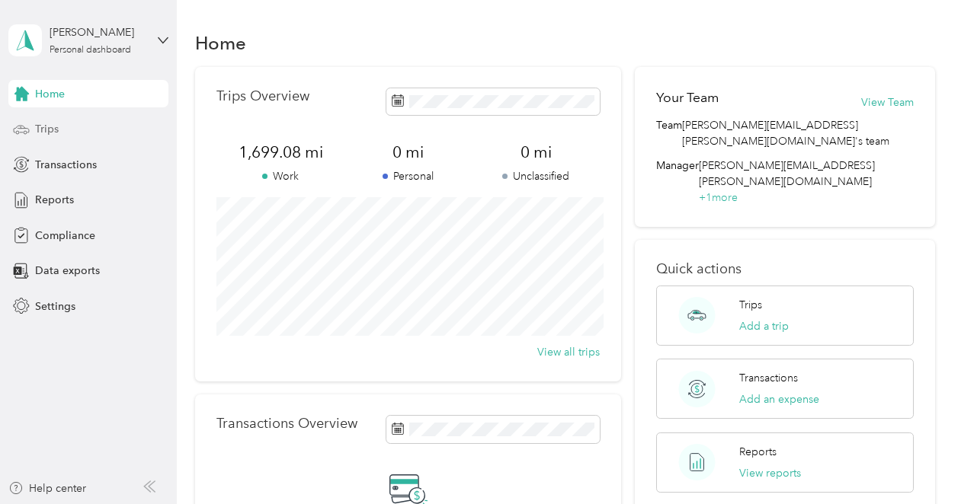  Describe the element at coordinates (220, 43) in the screenshot. I see `h1: Home` at that location.